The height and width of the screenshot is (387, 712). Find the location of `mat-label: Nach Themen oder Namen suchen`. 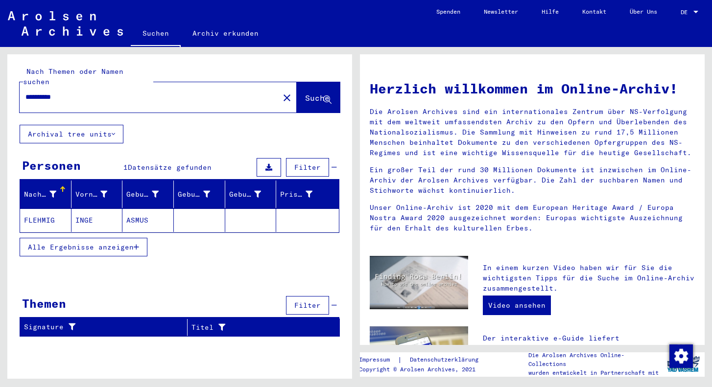

mat-label: Nach Themen oder Namen suchen is located at coordinates (73, 76).